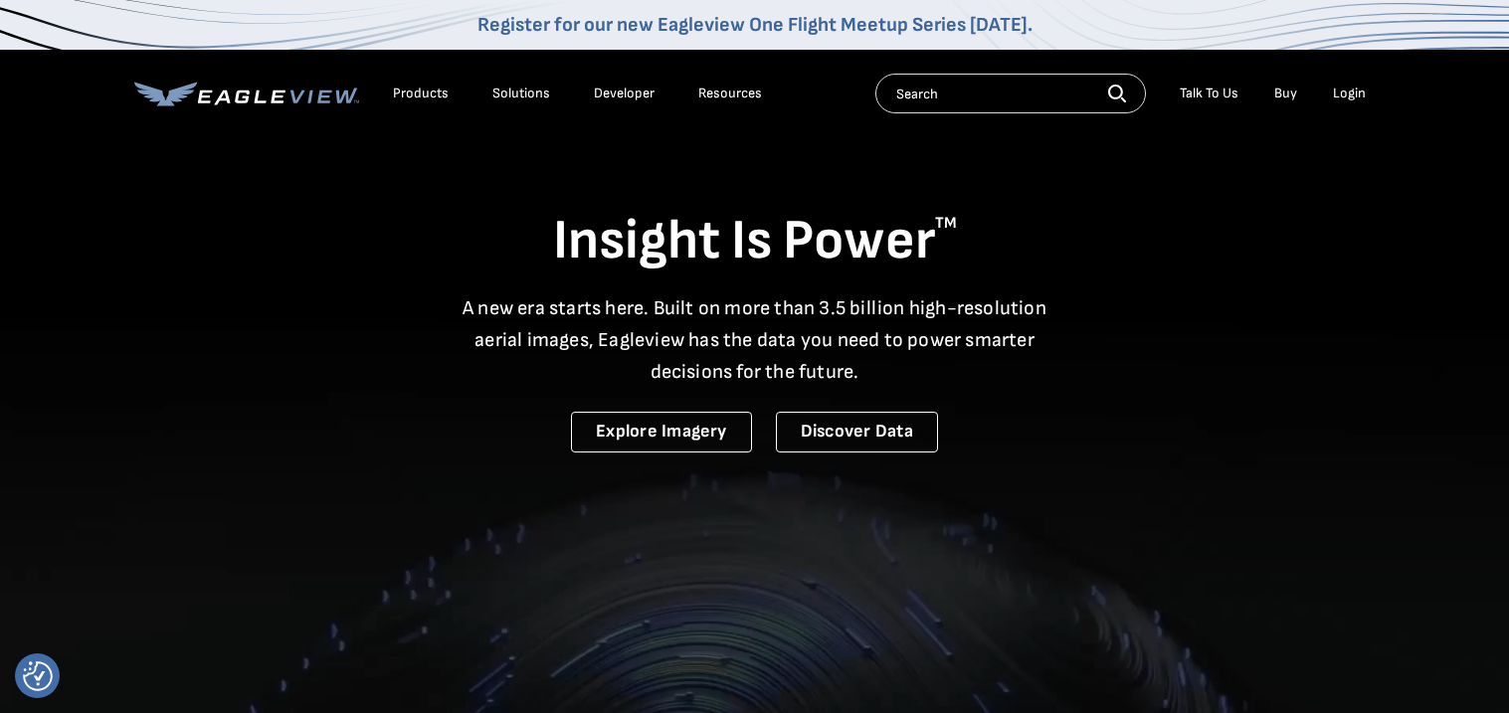  I want to click on img: Revisit consent button, so click(38, 676).